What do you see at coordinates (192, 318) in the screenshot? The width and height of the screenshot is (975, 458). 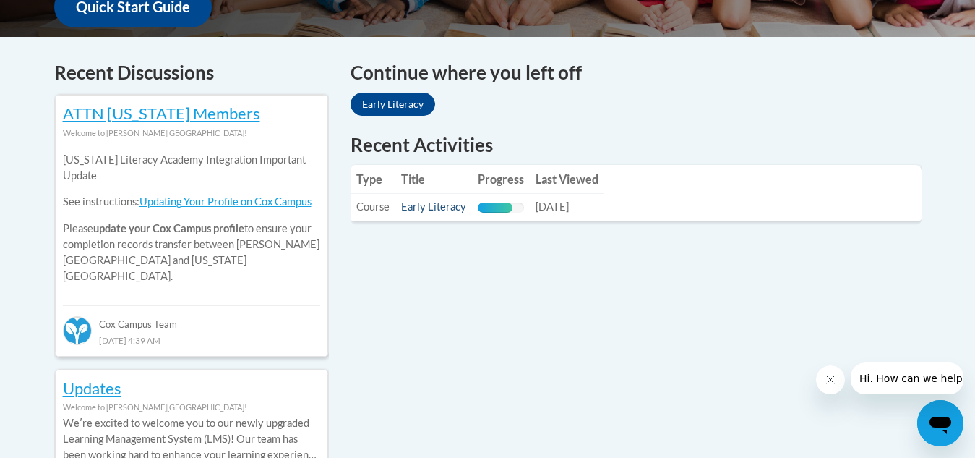 I see `div: Cox Campus Team` at bounding box center [192, 318].